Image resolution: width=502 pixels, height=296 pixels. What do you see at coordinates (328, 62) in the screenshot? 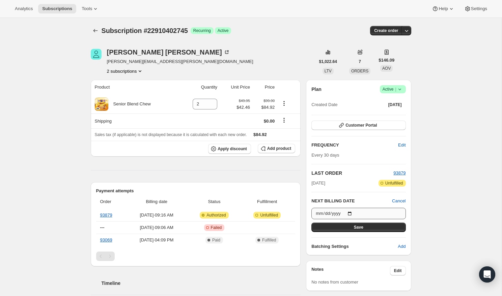
I see `button: $1,022.64` at bounding box center [328, 62].